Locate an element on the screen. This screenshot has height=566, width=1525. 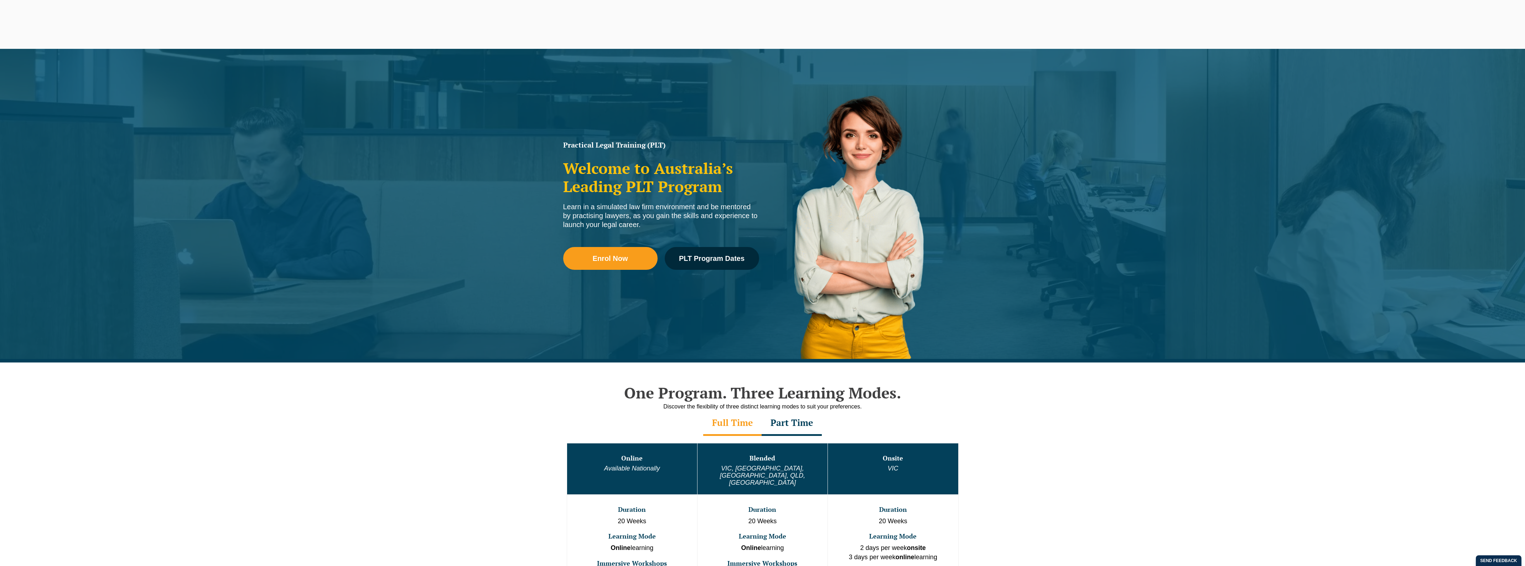
h3: Online is located at coordinates (632, 458).